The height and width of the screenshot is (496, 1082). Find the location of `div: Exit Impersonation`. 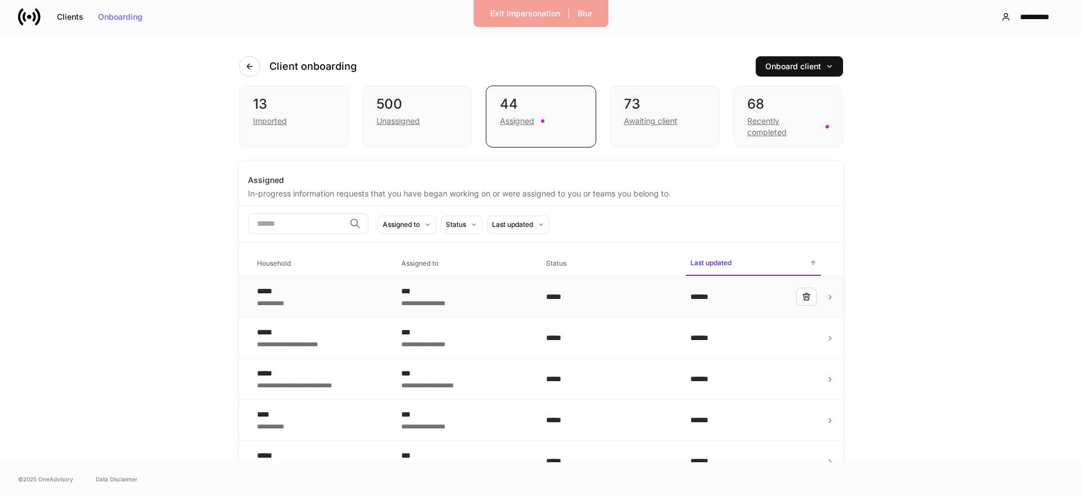

div: Exit Impersonation is located at coordinates (525, 14).